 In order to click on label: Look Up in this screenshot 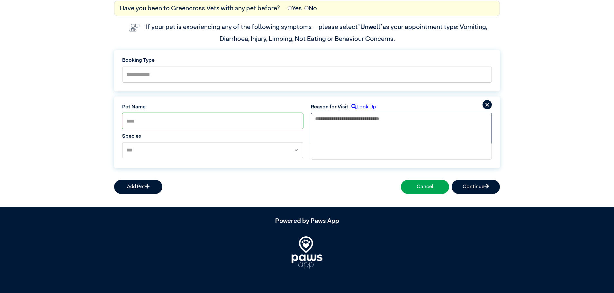, I will do `click(362, 107)`.